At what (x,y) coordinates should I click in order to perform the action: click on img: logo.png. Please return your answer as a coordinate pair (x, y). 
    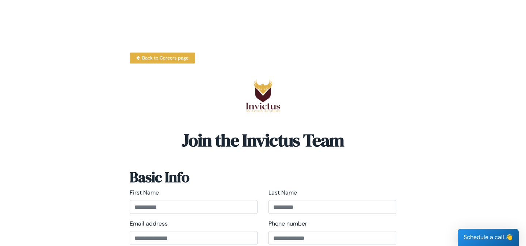
    Looking at the image, I should click on (263, 94).